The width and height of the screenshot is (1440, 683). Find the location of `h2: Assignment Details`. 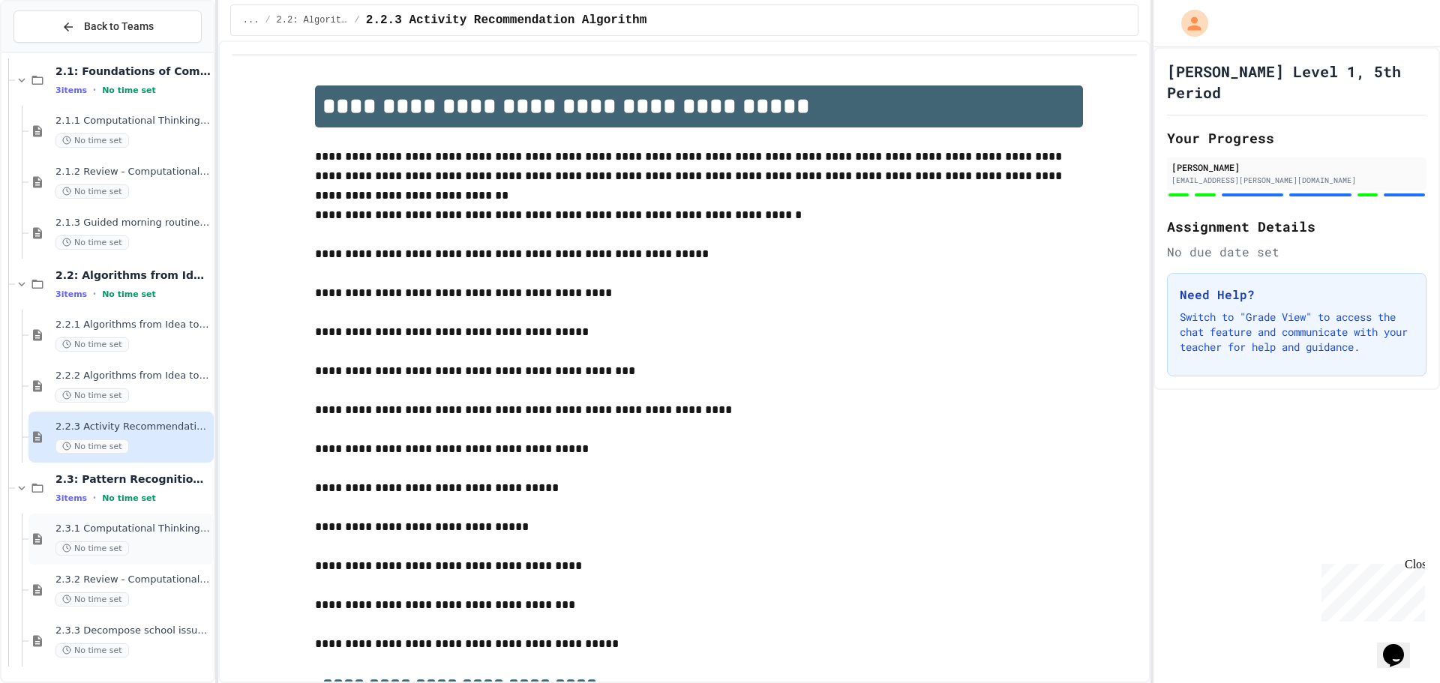

h2: Assignment Details is located at coordinates (1297, 226).